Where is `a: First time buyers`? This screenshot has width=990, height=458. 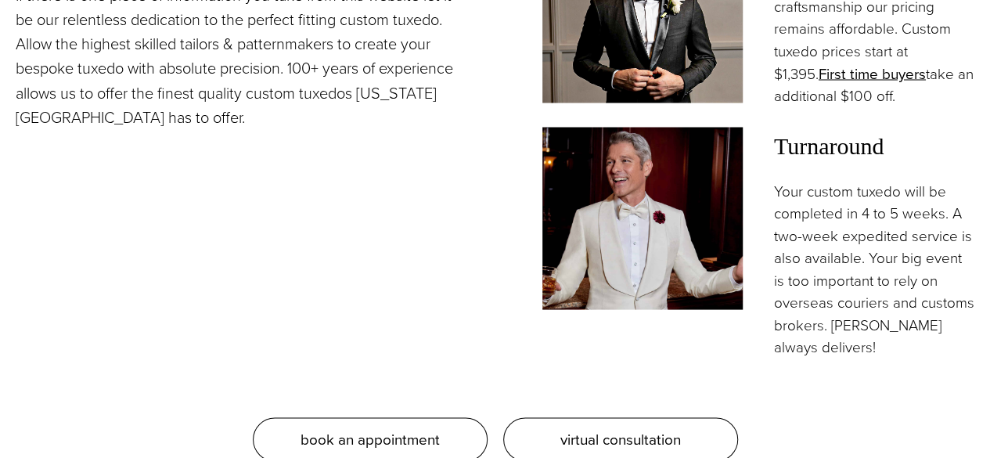
a: First time buyers is located at coordinates (872, 74).